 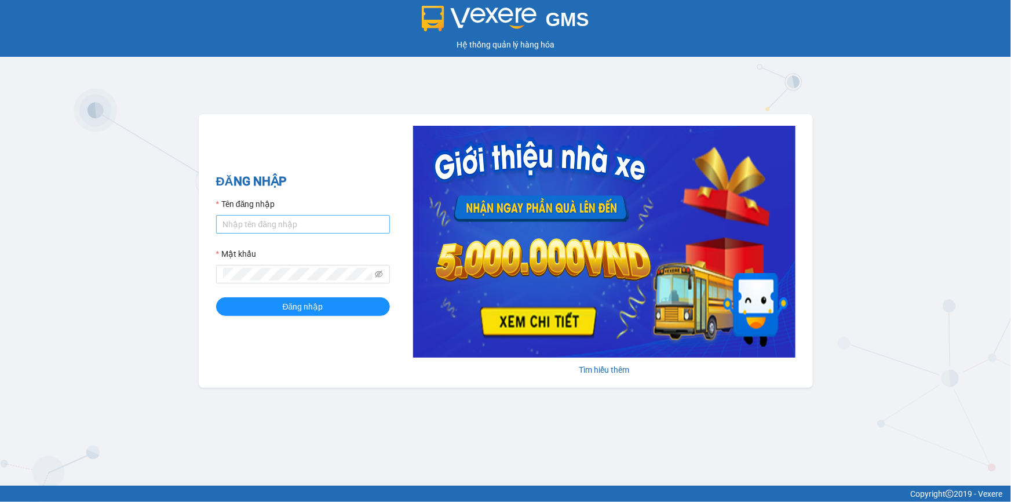 I want to click on div: Tìm hiểu thêm, so click(x=605, y=370).